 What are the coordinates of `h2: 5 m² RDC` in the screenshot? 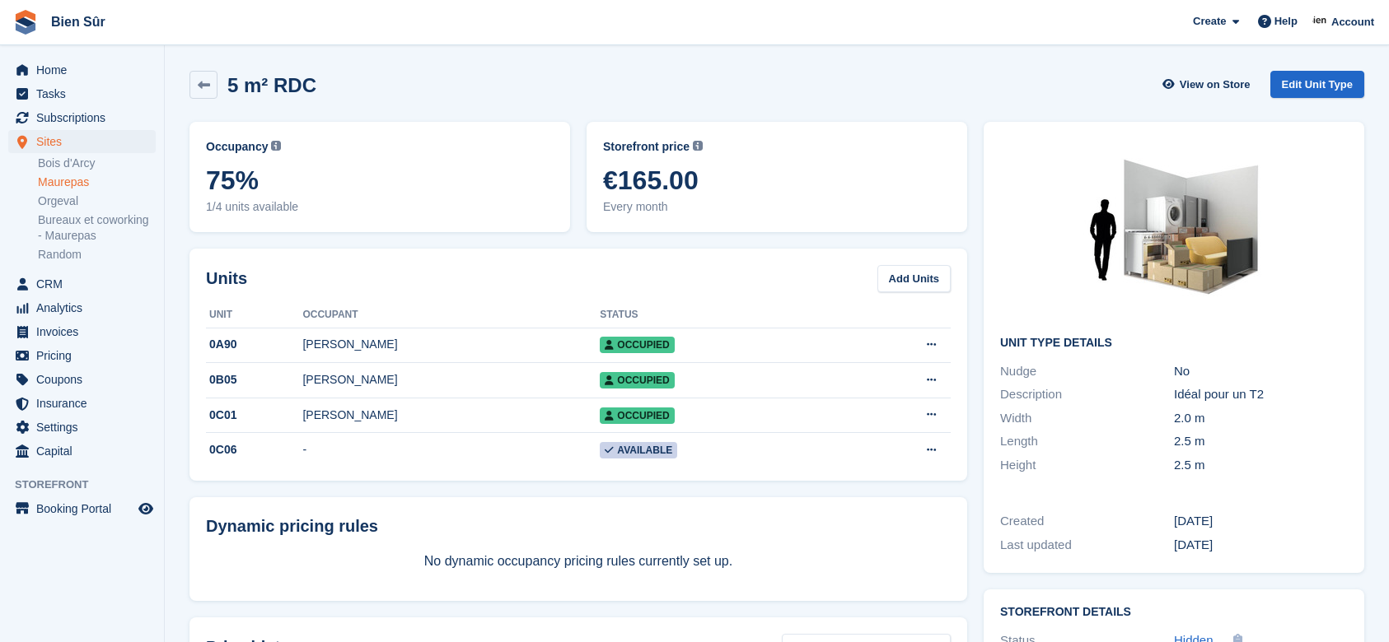 It's located at (272, 85).